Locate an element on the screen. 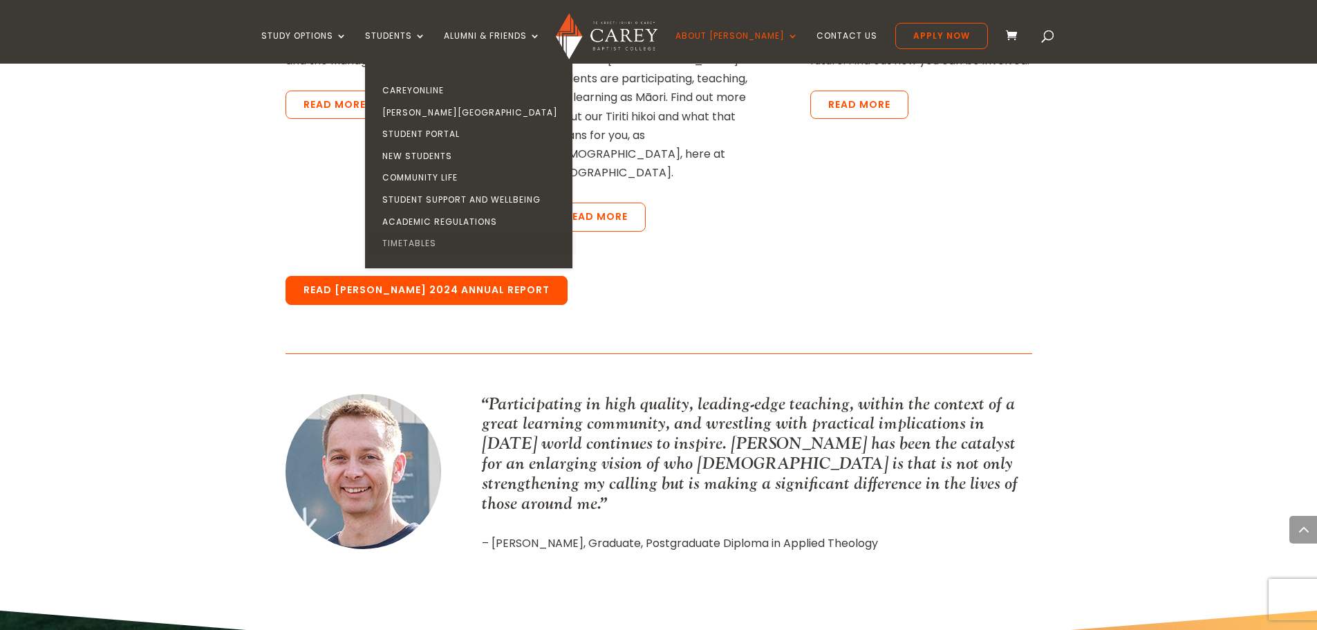 Image resolution: width=1317 pixels, height=630 pixels. a: Academic Regulations is located at coordinates (472, 222).